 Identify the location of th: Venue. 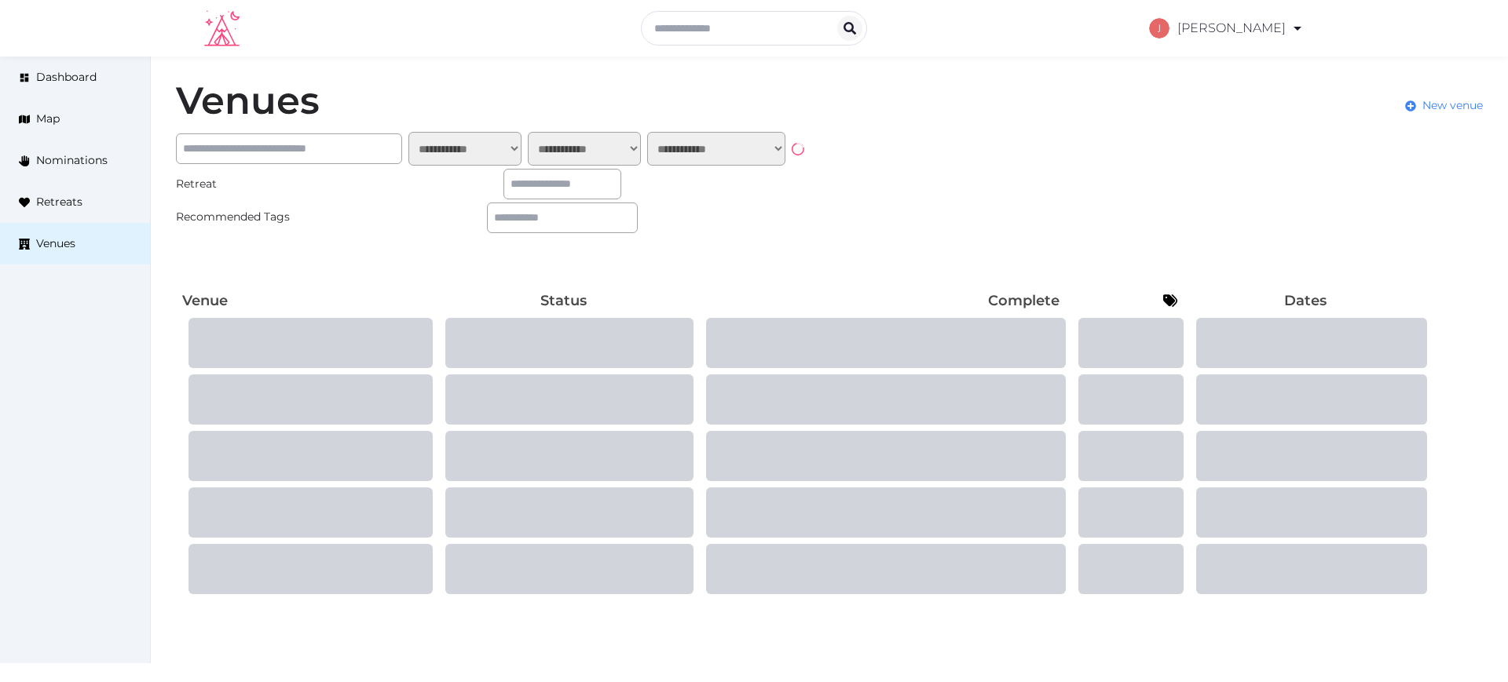
(304, 301).